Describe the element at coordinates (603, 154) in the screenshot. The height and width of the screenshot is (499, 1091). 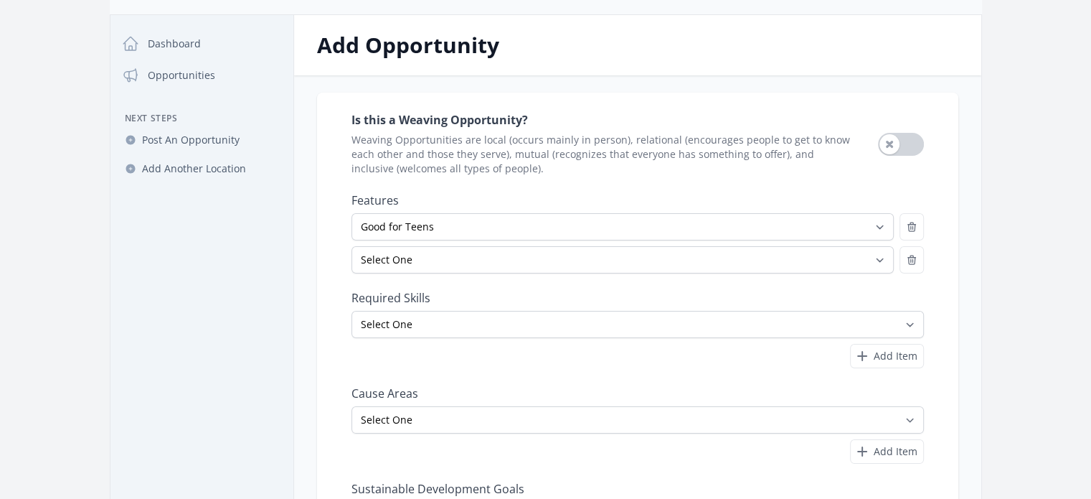
I see `span: Weaving Opportunities are local (occurs mainly in person), relational (encourages people to get t...` at that location.